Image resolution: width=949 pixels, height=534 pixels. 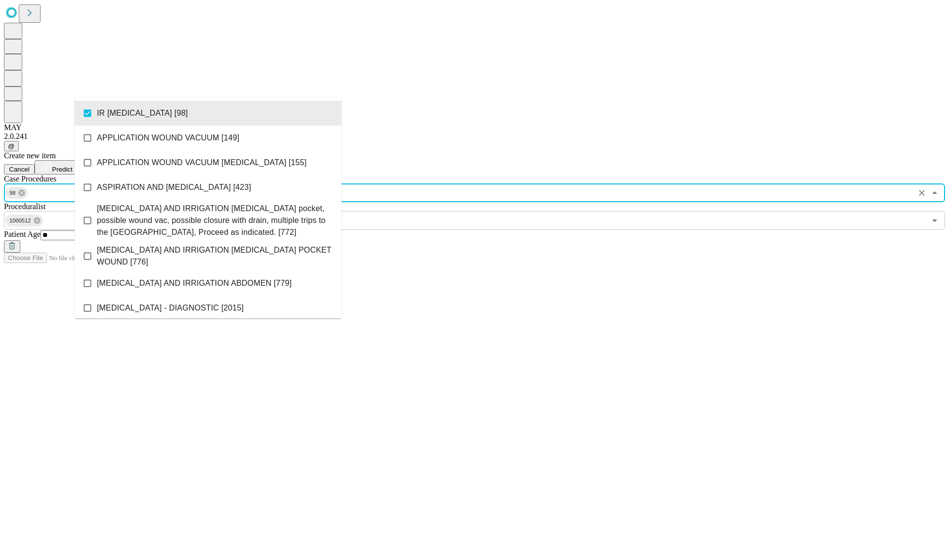 What do you see at coordinates (25, 206) in the screenshot?
I see `span: Proceduralist` at bounding box center [25, 206].